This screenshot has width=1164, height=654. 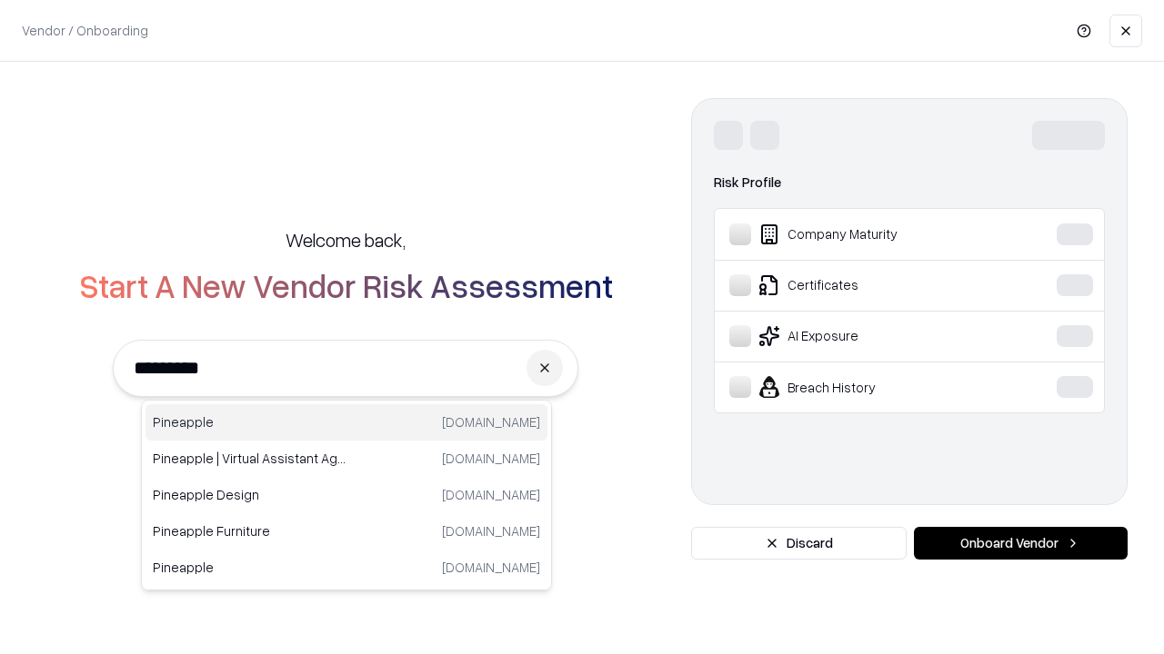 What do you see at coordinates (249, 531) in the screenshot?
I see `p: Pineapple Furniture` at bounding box center [249, 531].